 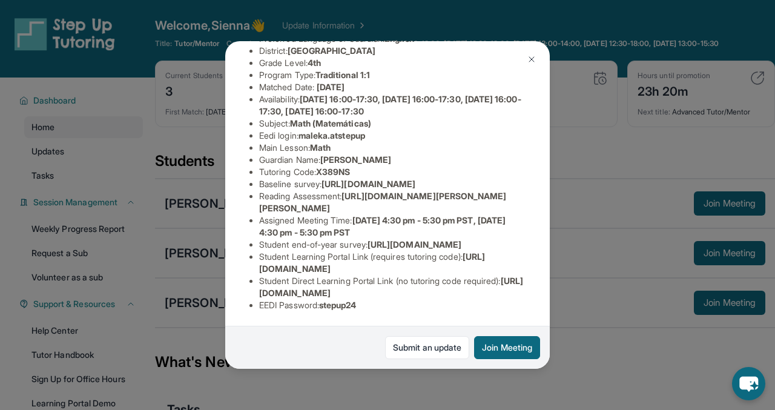 What do you see at coordinates (532, 59) in the screenshot?
I see `img: Close Icon` at bounding box center [532, 59].